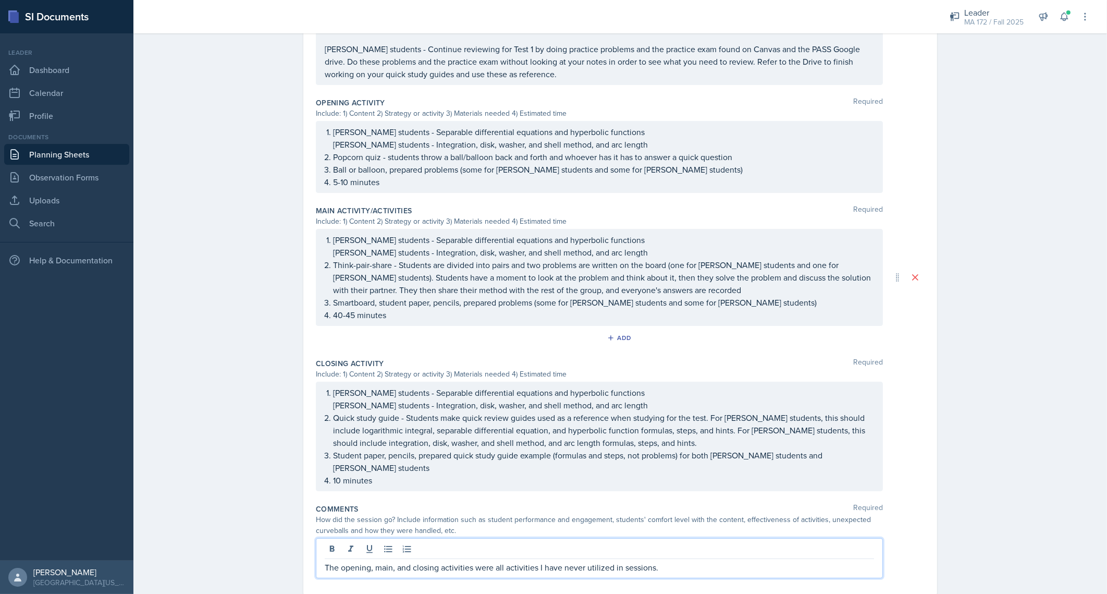 This screenshot has height=594, width=1107. What do you see at coordinates (603, 277) in the screenshot?
I see `p: Think-pair-share - Students are divided into pairs and two problems are written on the board (one...` at bounding box center [603, 277].